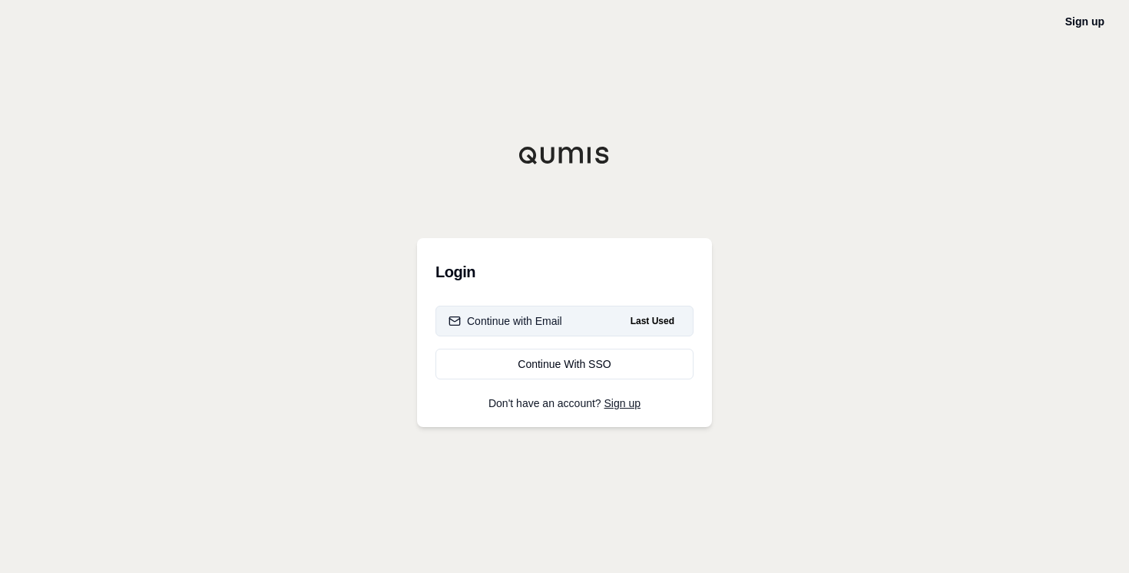  What do you see at coordinates (564, 321) in the screenshot?
I see `button: Continue with EmailLast Used` at bounding box center [564, 321].